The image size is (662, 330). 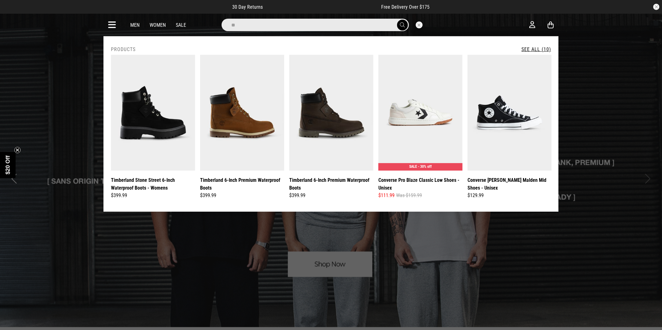 What do you see at coordinates (123, 49) in the screenshot?
I see `h2: Products` at bounding box center [123, 49].